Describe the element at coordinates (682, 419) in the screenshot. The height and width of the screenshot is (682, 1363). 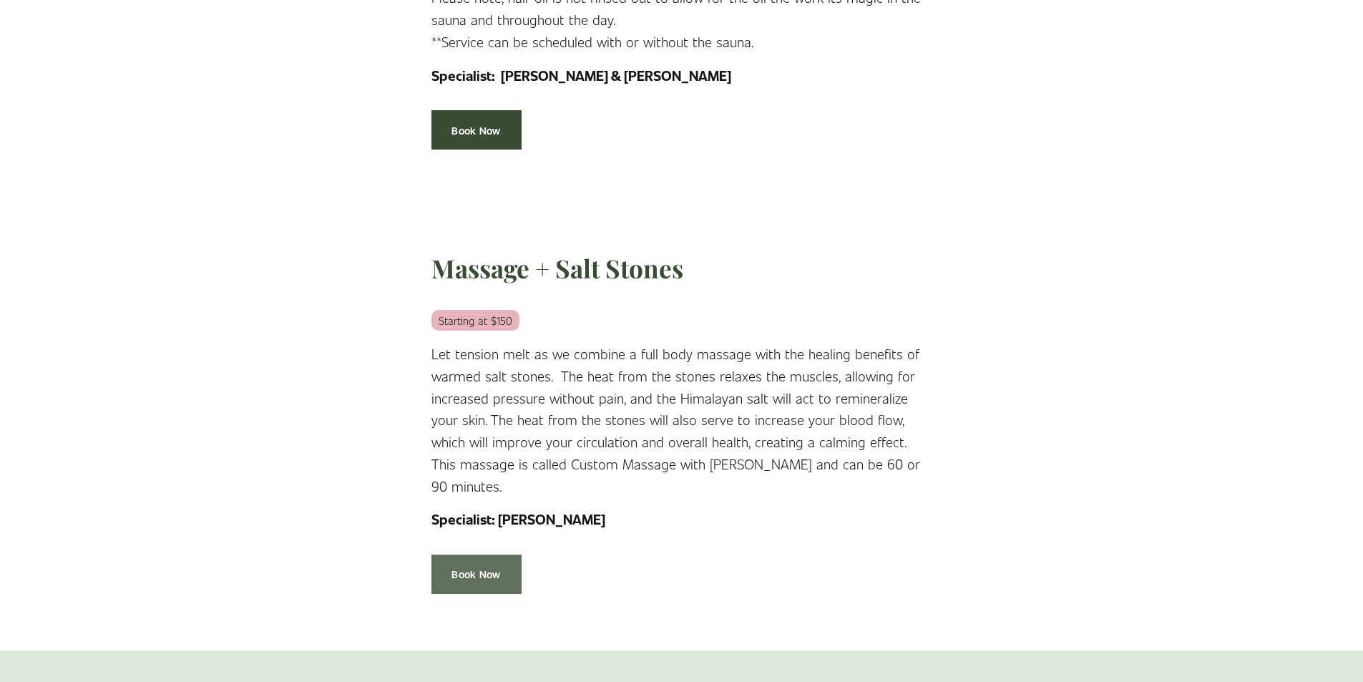
I see `p: Let tension melt as we combine a full body massage with the healing benefits of warmed salt stone...` at that location.